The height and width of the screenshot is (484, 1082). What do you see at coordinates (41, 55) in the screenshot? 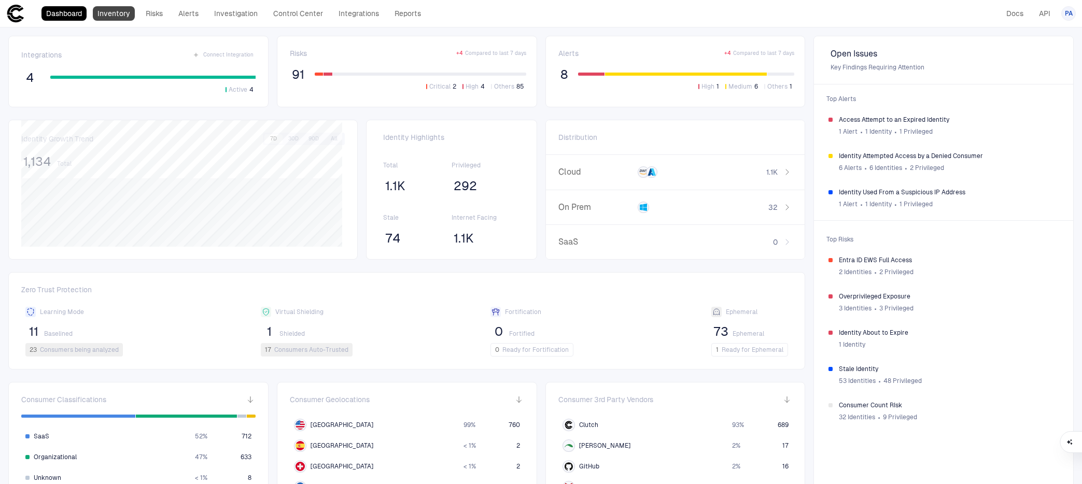
I see `span: Integrations` at bounding box center [41, 55].